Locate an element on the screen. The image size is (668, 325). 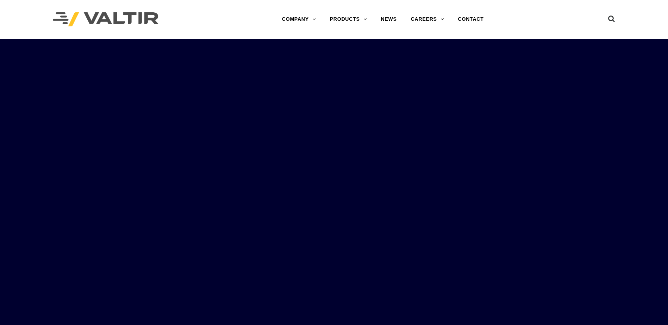
a: PRODUCTS is located at coordinates (348, 19).